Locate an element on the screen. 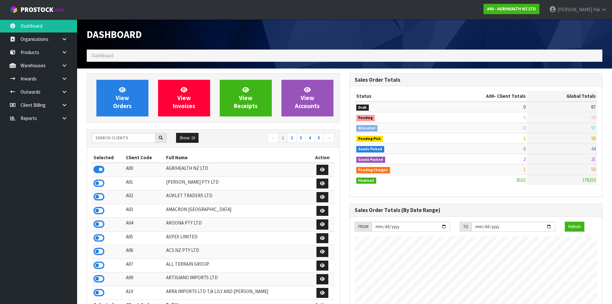  span: 16 is located at coordinates (593, 117).